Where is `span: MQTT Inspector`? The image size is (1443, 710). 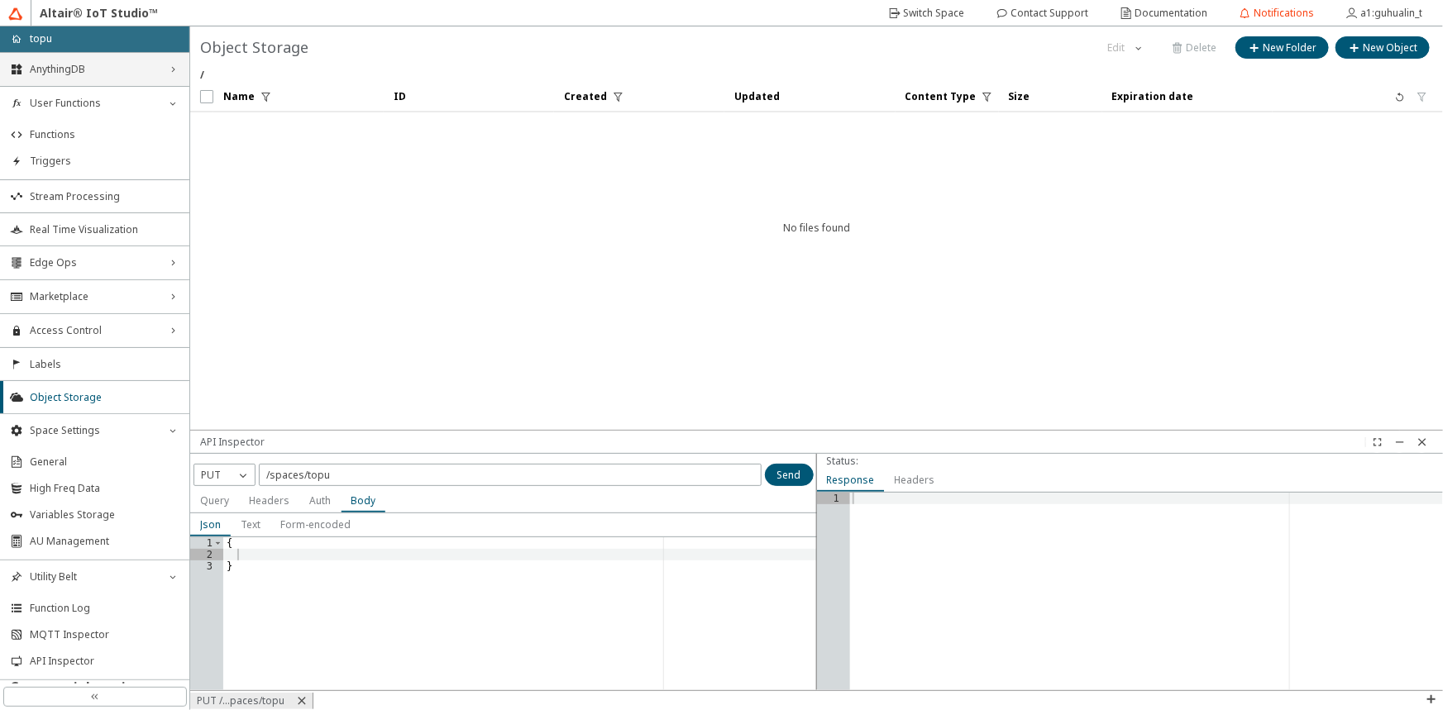 span: MQTT Inspector is located at coordinates (104, 635).